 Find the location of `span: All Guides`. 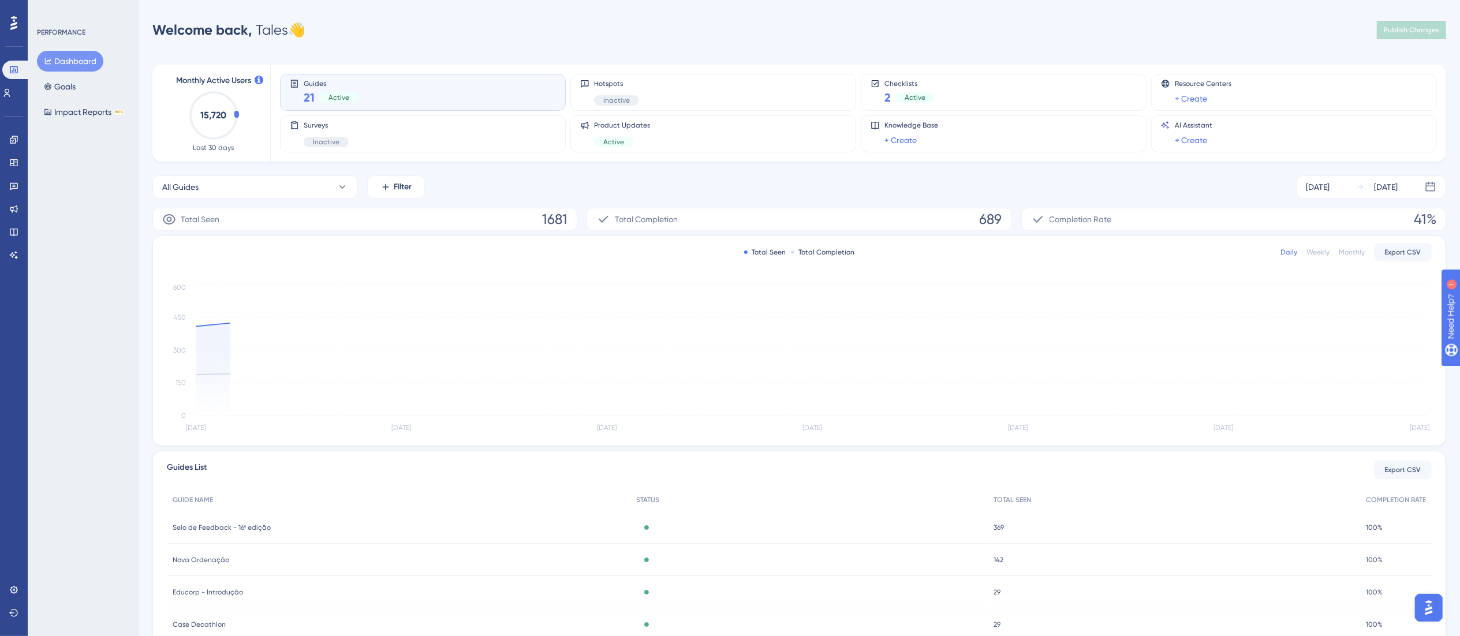

span: All Guides is located at coordinates (180, 187).